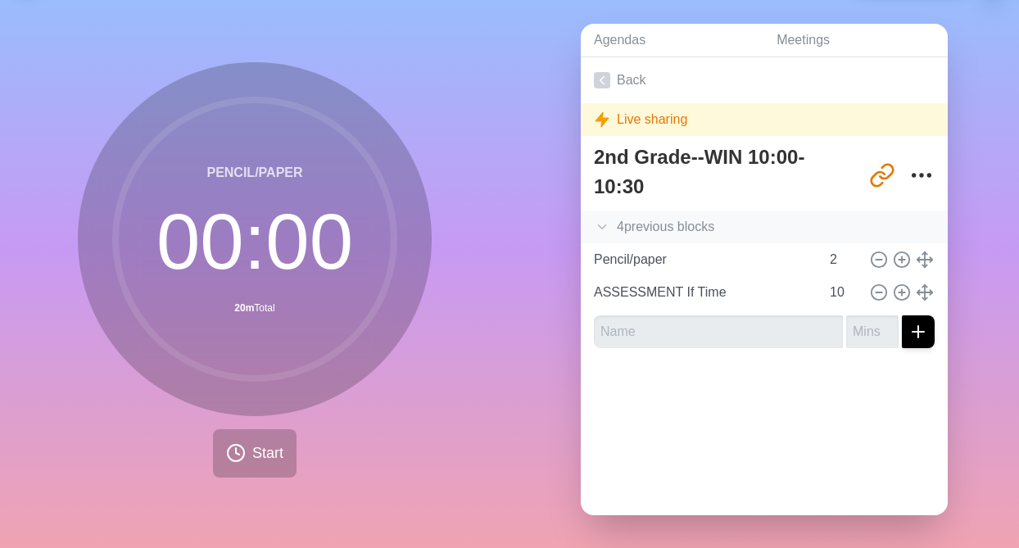  What do you see at coordinates (856, 40) in the screenshot?
I see `a: Meetings` at bounding box center [856, 40].